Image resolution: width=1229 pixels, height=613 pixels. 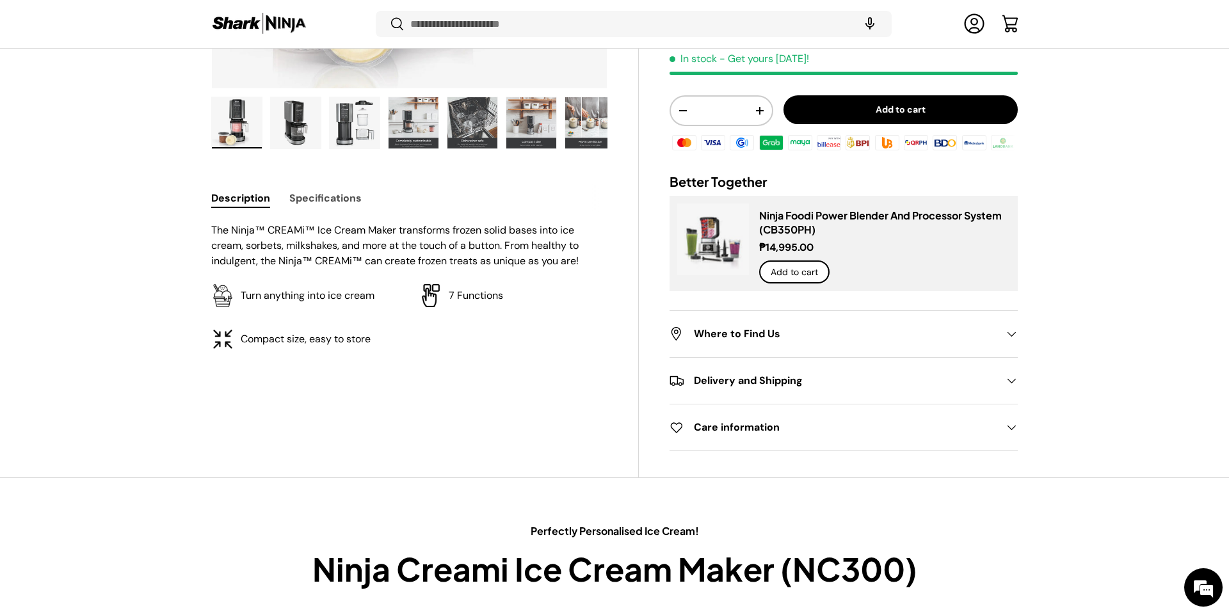 What do you see at coordinates (325, 198) in the screenshot?
I see `button: Specifications` at bounding box center [325, 198].